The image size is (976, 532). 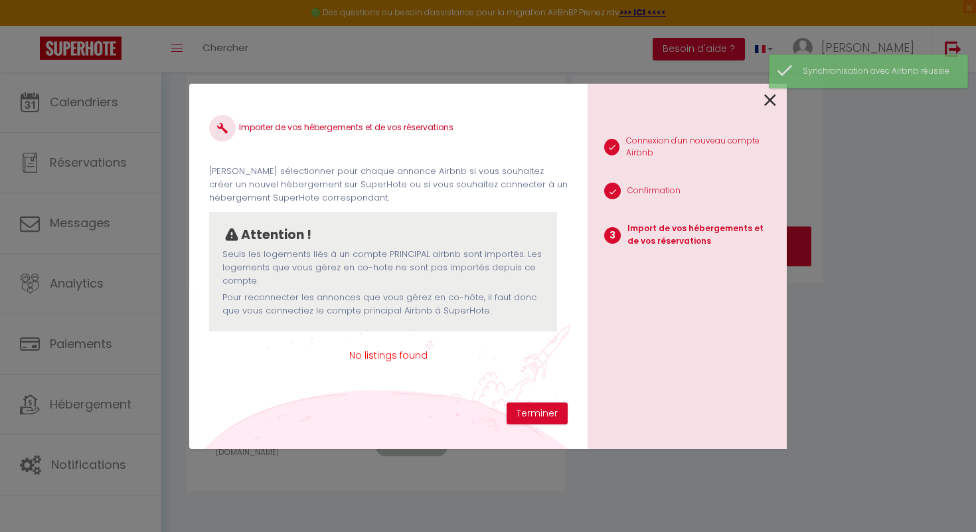 What do you see at coordinates (389, 355) in the screenshot?
I see `span: No listings found` at bounding box center [389, 355].